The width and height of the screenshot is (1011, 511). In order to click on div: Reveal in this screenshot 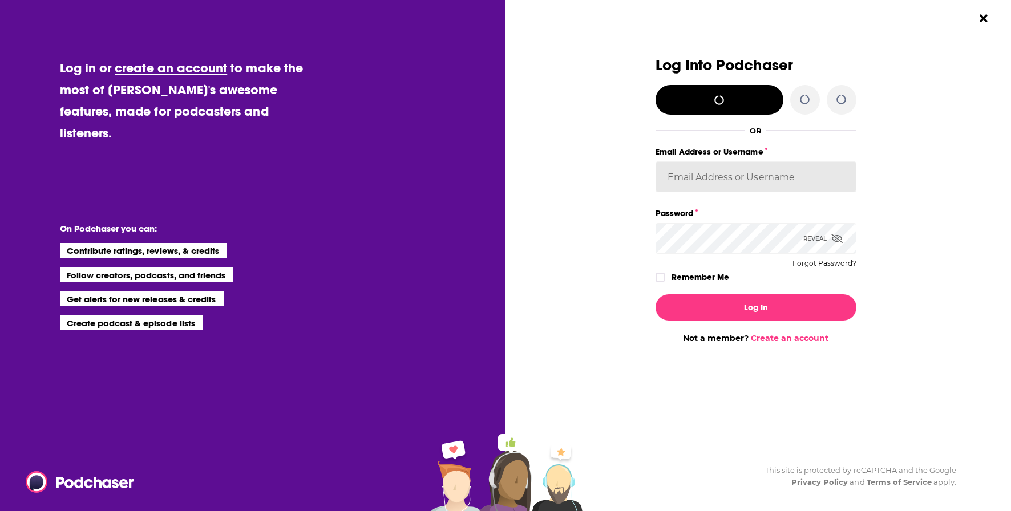, I will do `click(822, 238)`.